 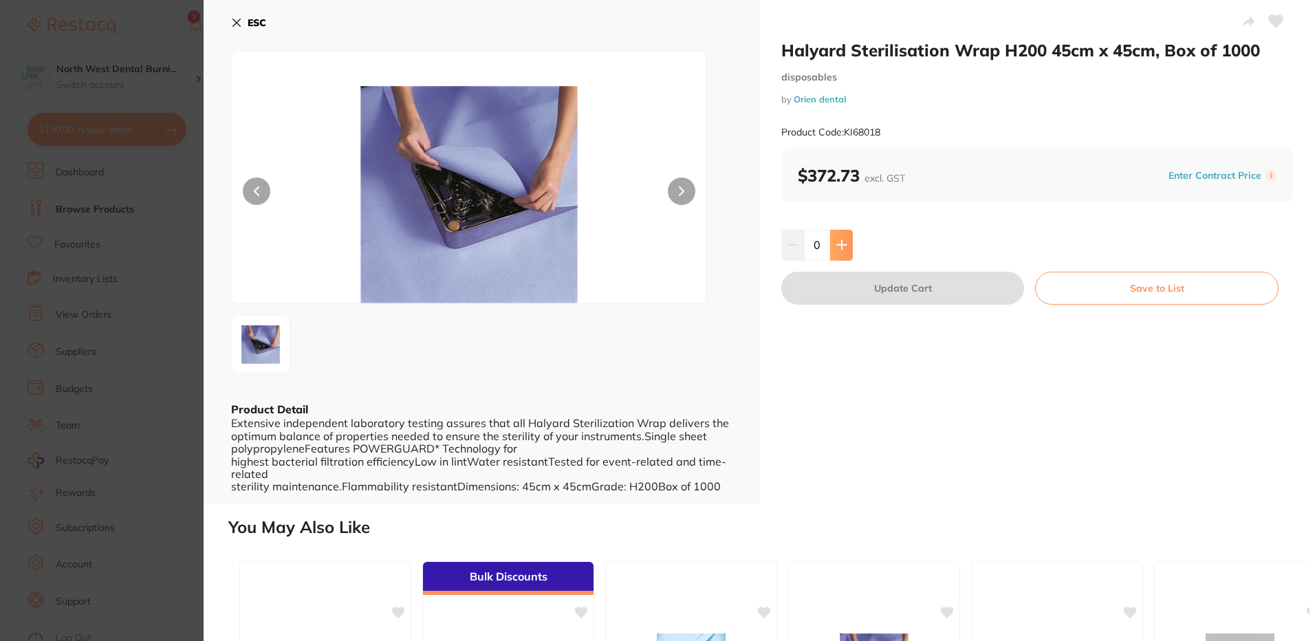 What do you see at coordinates (1157, 288) in the screenshot?
I see `button: Save to List` at bounding box center [1157, 288].